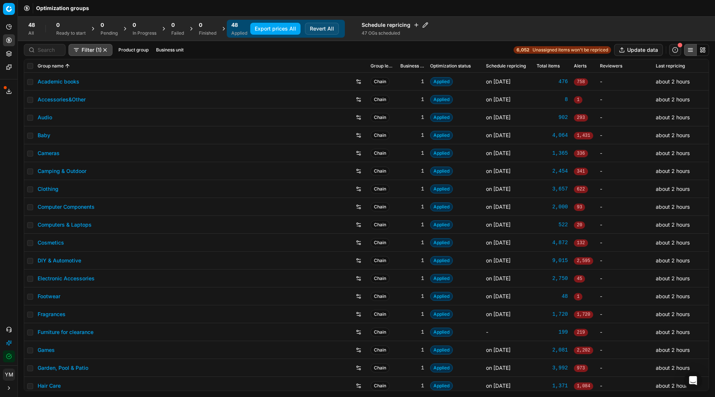  What do you see at coordinates (584, 136) in the screenshot?
I see `span: 1,431` at bounding box center [584, 136].